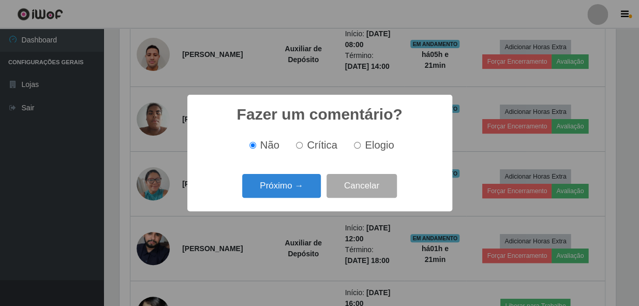  I want to click on span: Crítica, so click(322, 145).